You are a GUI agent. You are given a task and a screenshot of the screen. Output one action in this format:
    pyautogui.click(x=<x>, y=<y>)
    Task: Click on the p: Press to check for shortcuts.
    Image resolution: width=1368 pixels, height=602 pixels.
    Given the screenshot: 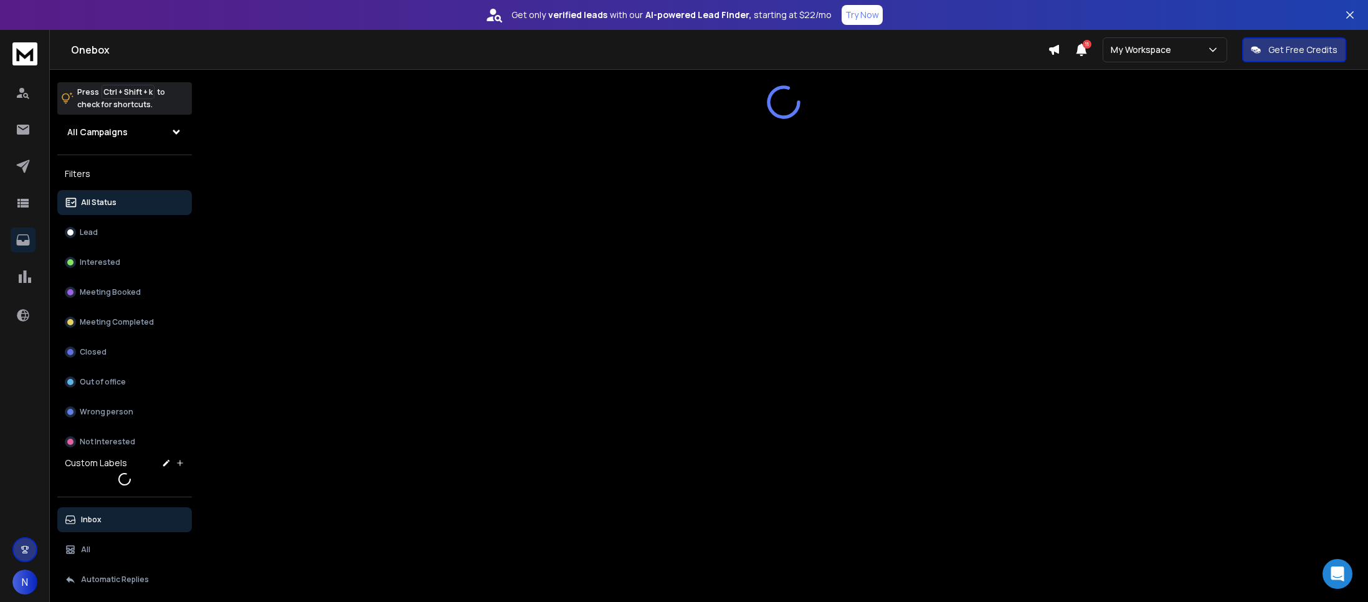 What is the action you would take?
    pyautogui.click(x=121, y=98)
    